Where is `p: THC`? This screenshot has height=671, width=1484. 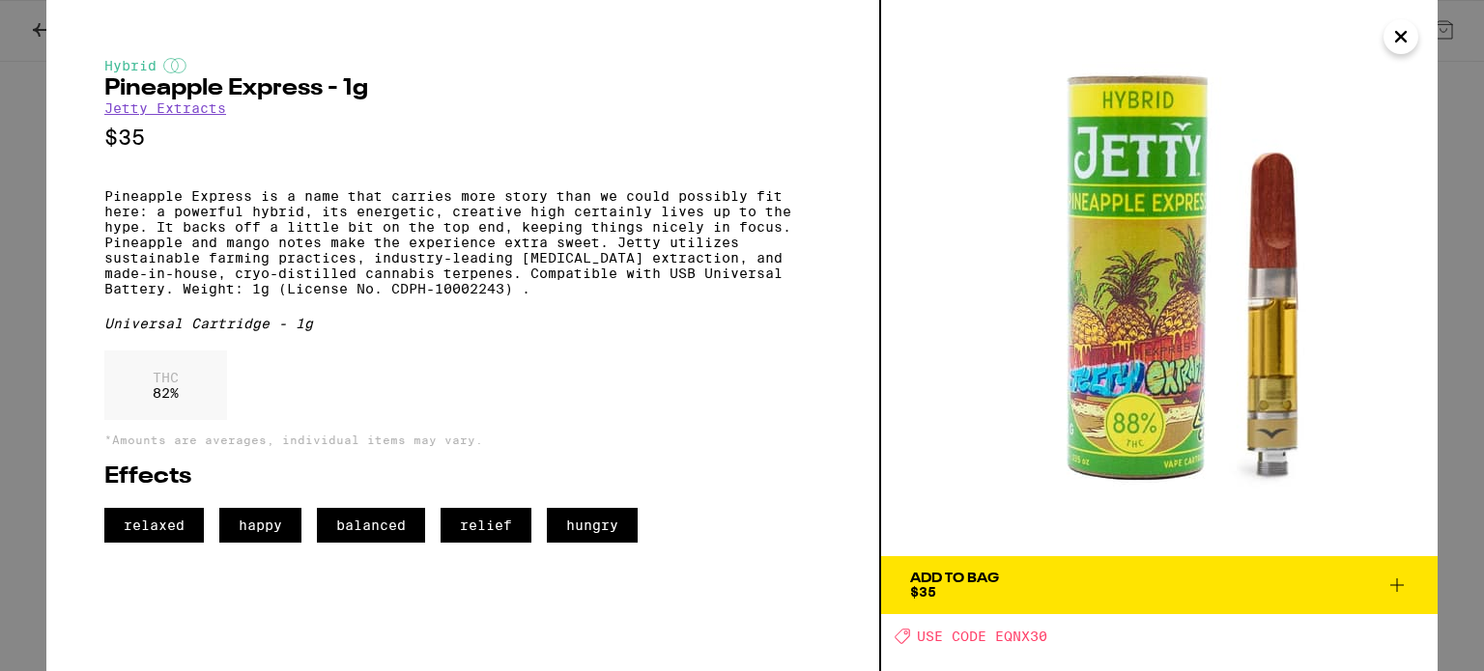
p: THC is located at coordinates (165, 378).